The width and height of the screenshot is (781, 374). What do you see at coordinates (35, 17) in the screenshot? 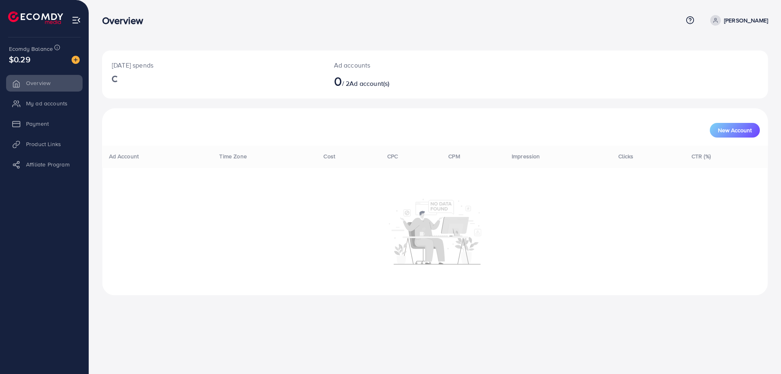
I see `img: logo` at bounding box center [35, 17].